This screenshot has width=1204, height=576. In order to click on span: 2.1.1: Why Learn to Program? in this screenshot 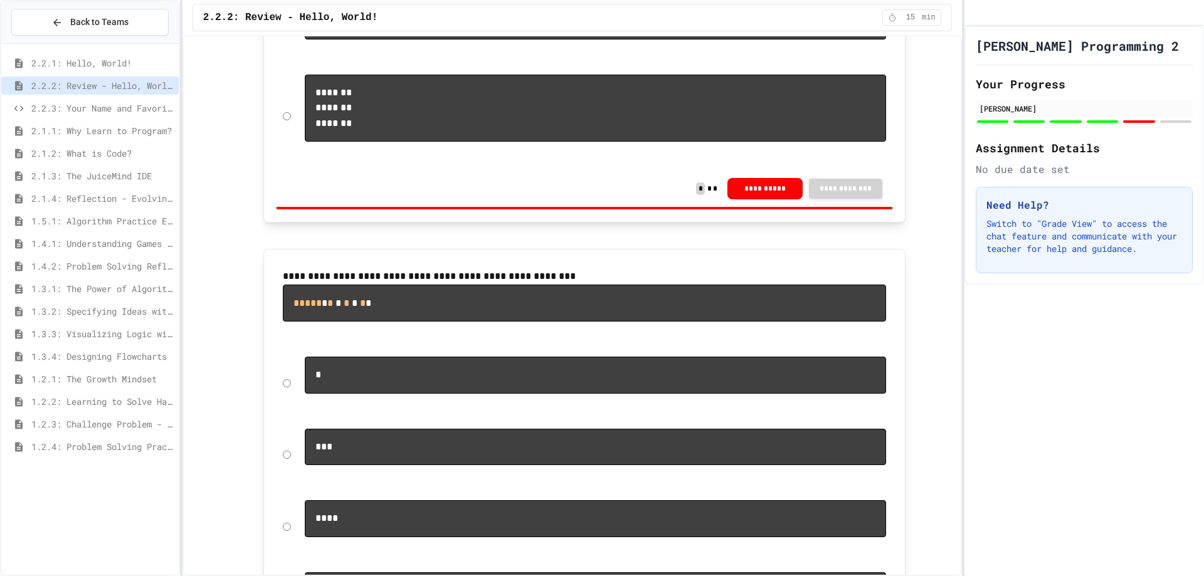, I will do `click(102, 130)`.